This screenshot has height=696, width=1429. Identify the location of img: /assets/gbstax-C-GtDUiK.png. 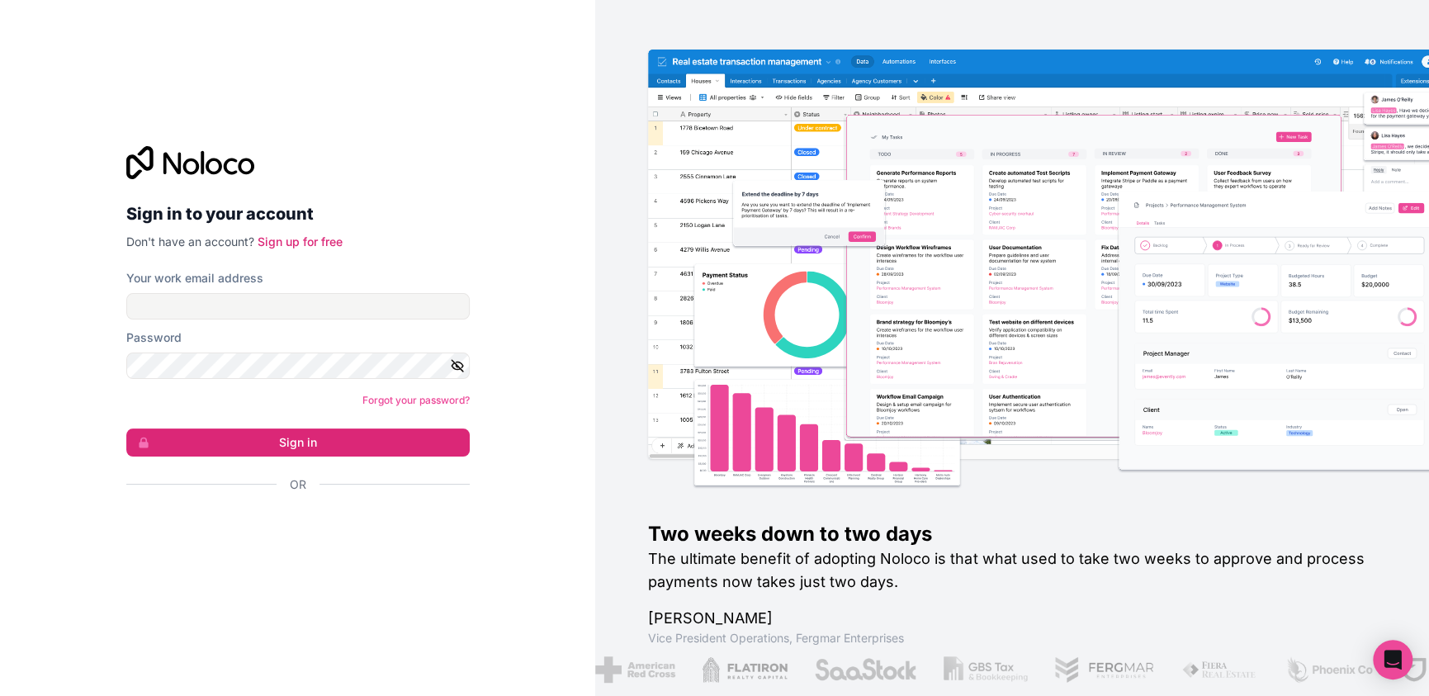
(985, 669).